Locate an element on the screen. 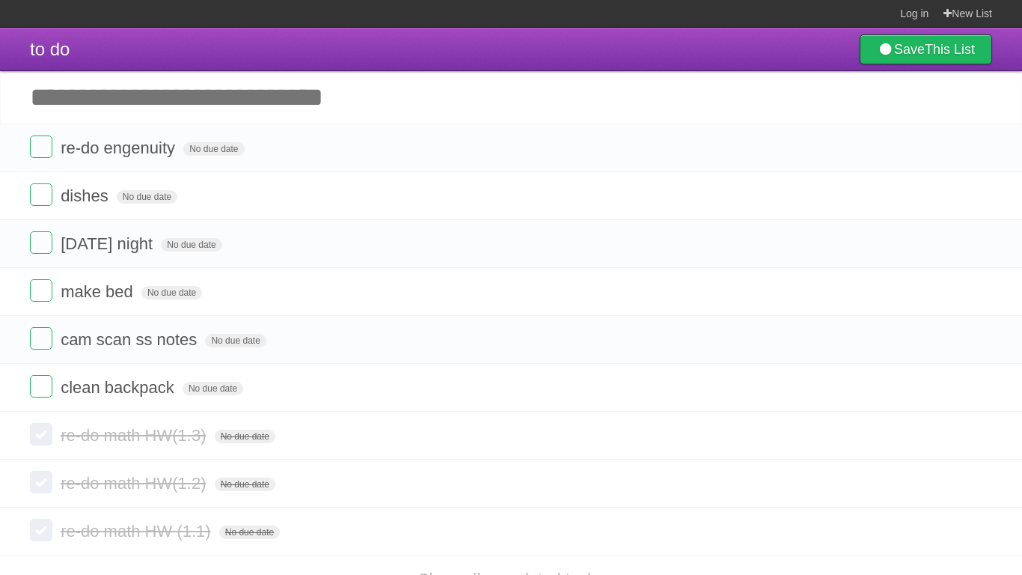  span: re-do math HW(1.3) is located at coordinates (135, 435).